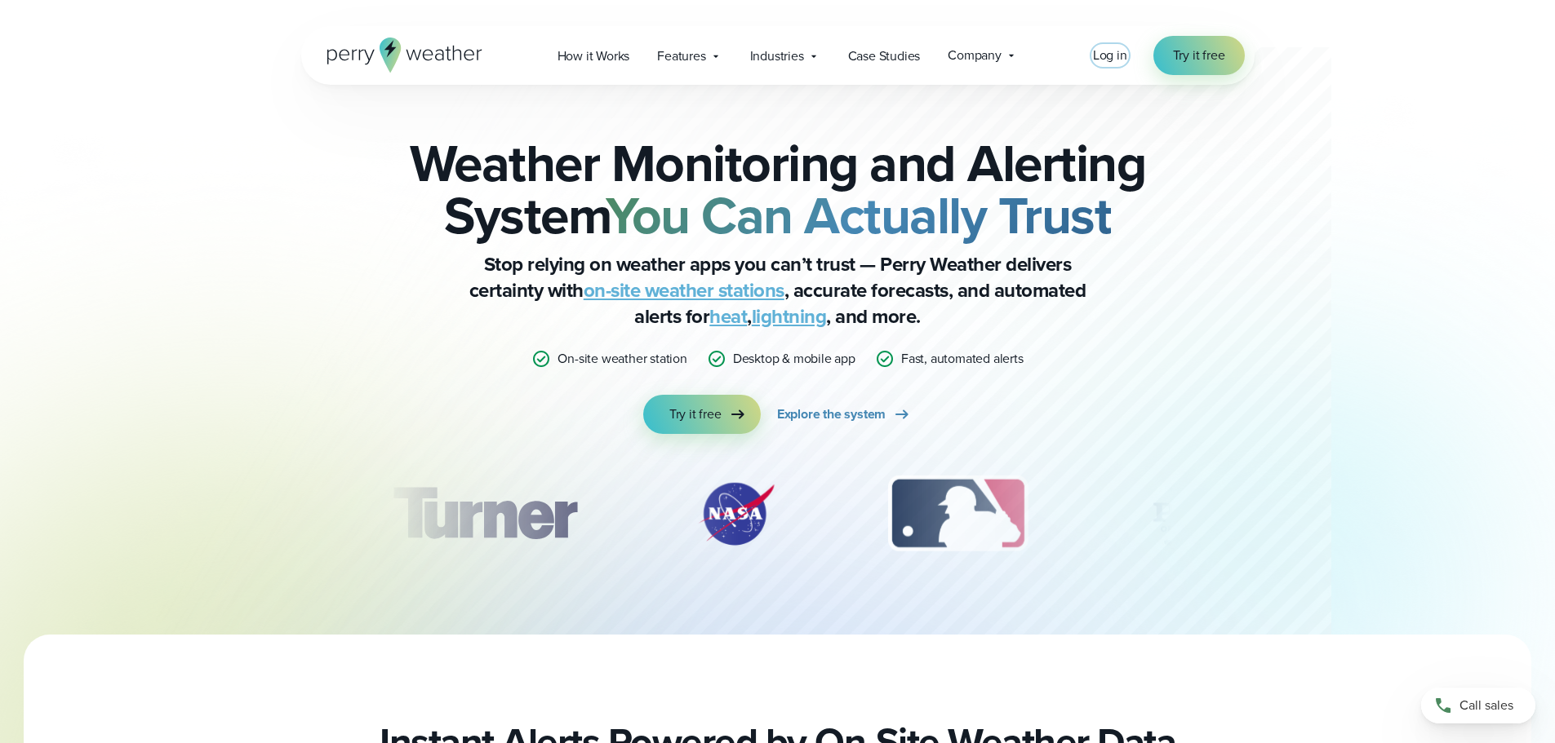 The width and height of the screenshot is (1555, 743). Describe the element at coordinates (1478, 706) in the screenshot. I see `a: Call sales` at that location.